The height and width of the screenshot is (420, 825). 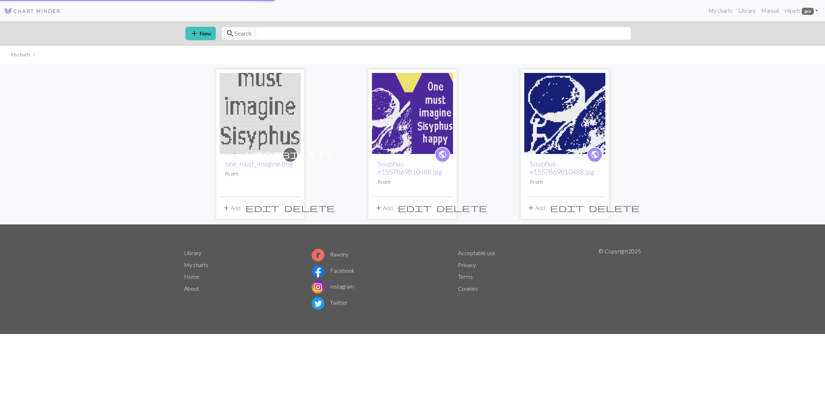 What do you see at coordinates (465, 276) in the screenshot?
I see `a: Terms` at bounding box center [465, 276].